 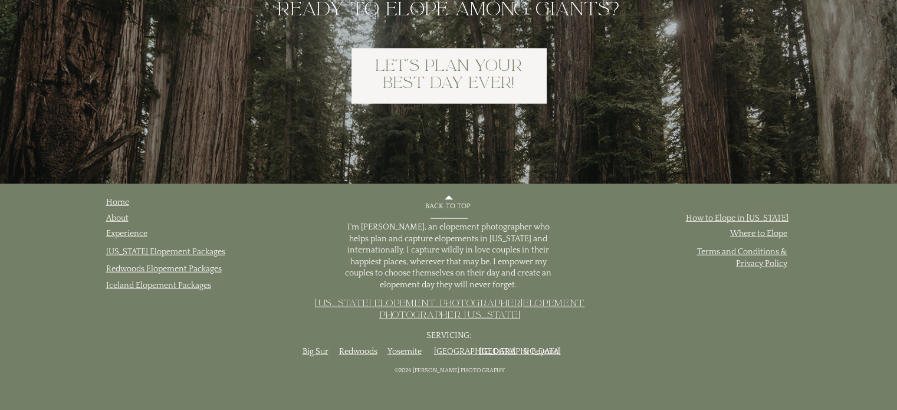 What do you see at coordinates (127, 234) in the screenshot?
I see `a: Experience` at bounding box center [127, 234].